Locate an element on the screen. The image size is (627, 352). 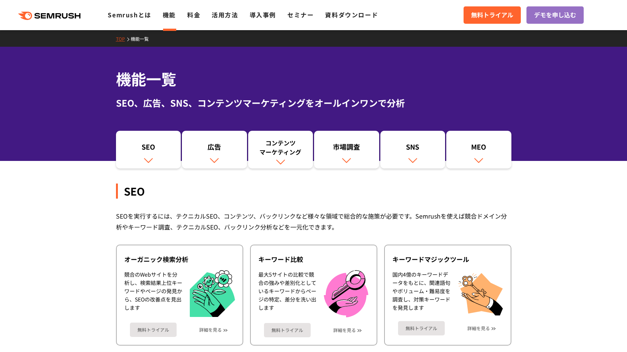
div: 市場調査 is located at coordinates (346, 148).